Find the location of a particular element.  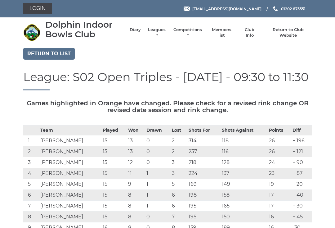

th: Team is located at coordinates (70, 130).